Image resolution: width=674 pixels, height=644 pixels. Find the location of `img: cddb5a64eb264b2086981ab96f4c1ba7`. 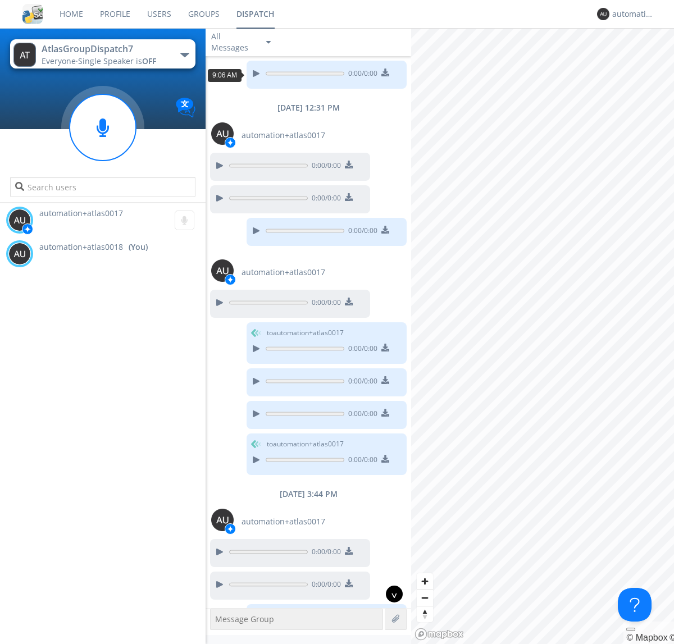

img: cddb5a64eb264b2086981ab96f4c1ba7 is located at coordinates (33, 14).